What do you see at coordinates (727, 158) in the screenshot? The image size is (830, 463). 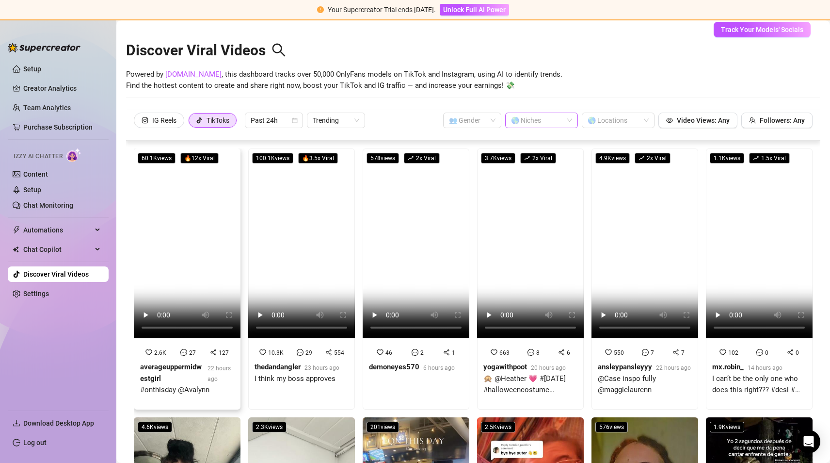 I see `span: 1.1K views` at bounding box center [727, 158].